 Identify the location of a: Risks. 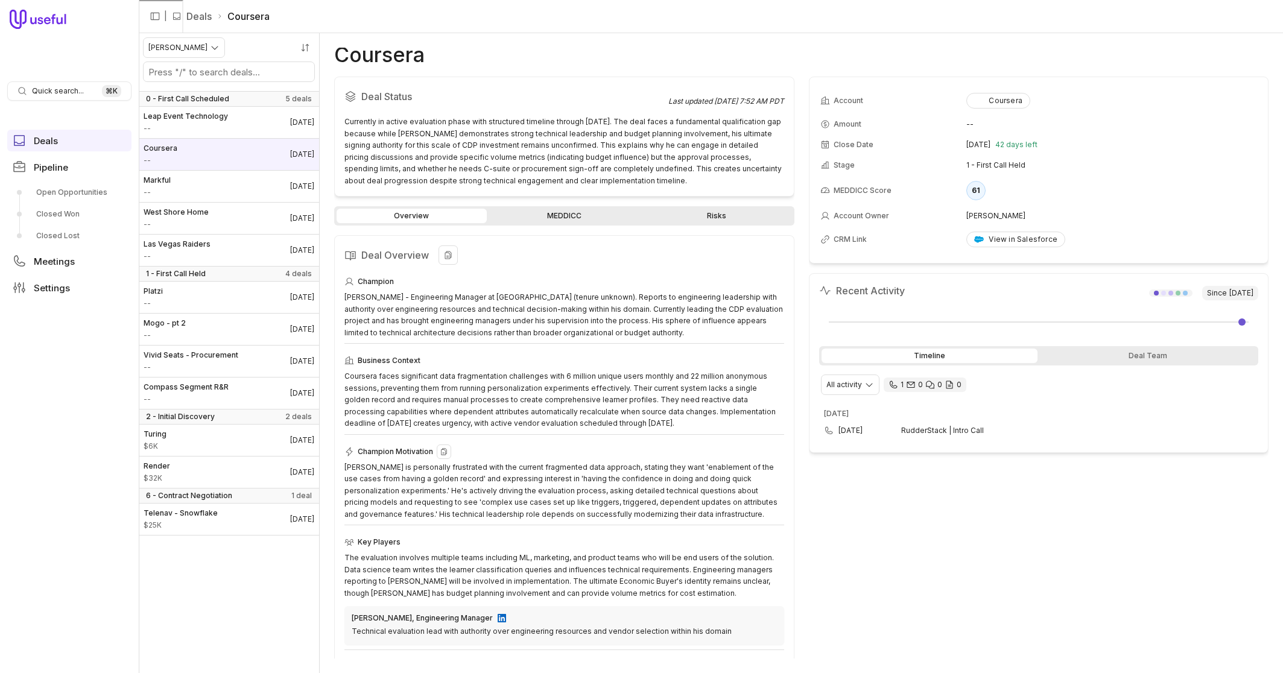
(717, 216).